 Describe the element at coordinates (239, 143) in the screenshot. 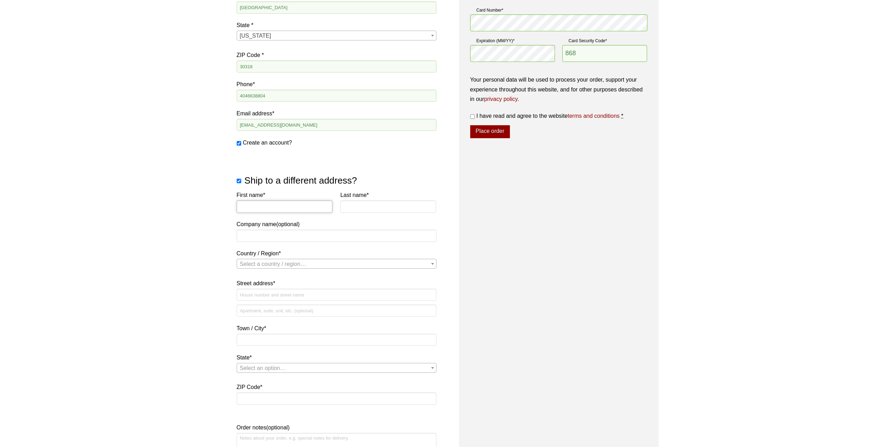

I see `input: Create an account?` at that location.